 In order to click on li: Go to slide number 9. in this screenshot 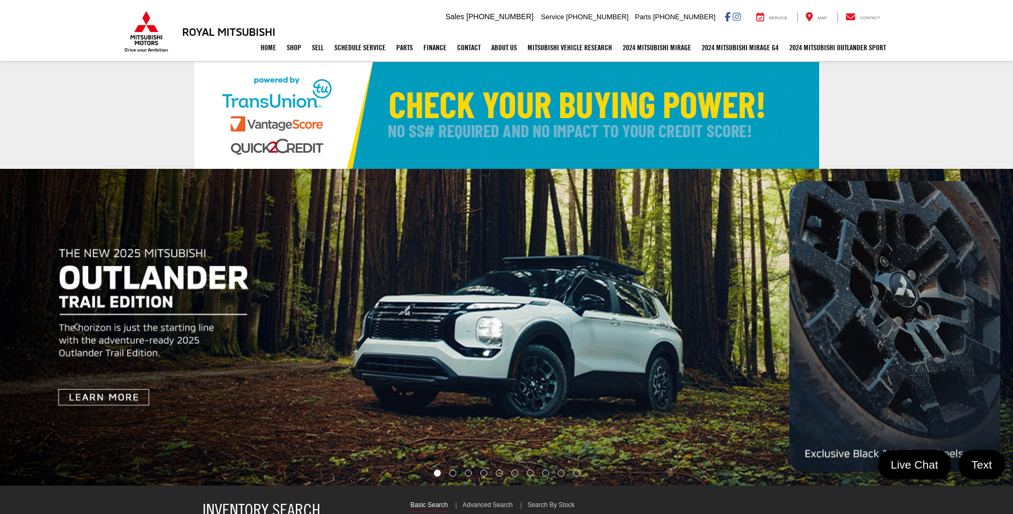, I will do `click(560, 472)`.